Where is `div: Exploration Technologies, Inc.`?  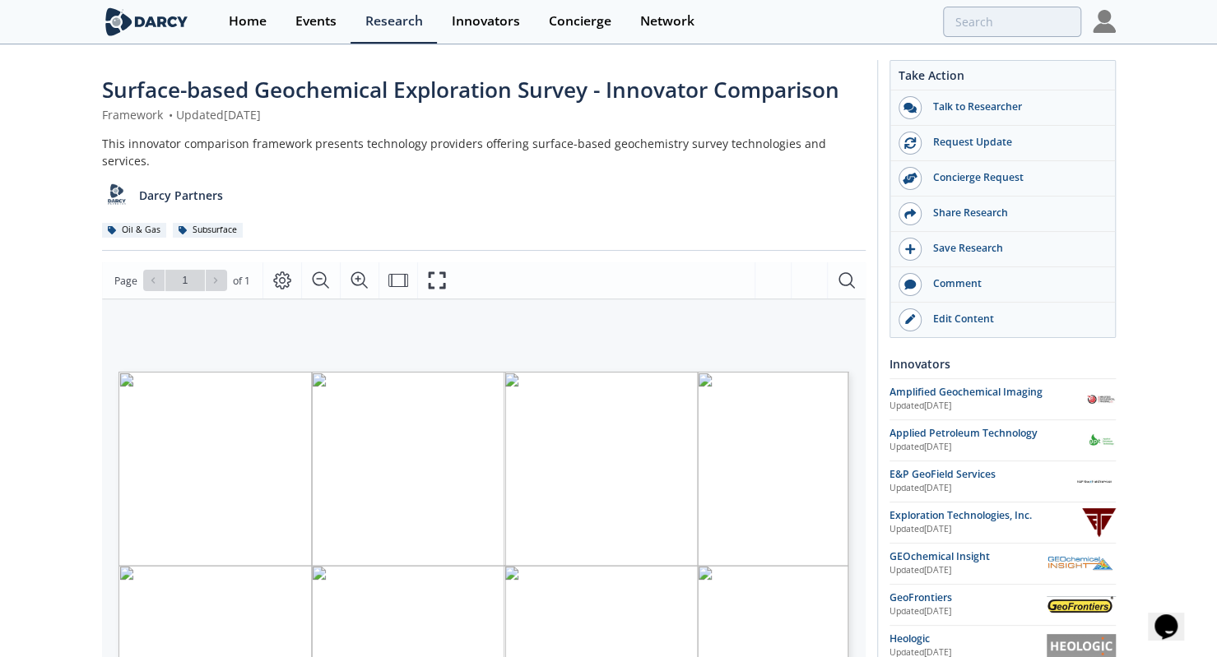 div: Exploration Technologies, Inc. is located at coordinates (985, 516).